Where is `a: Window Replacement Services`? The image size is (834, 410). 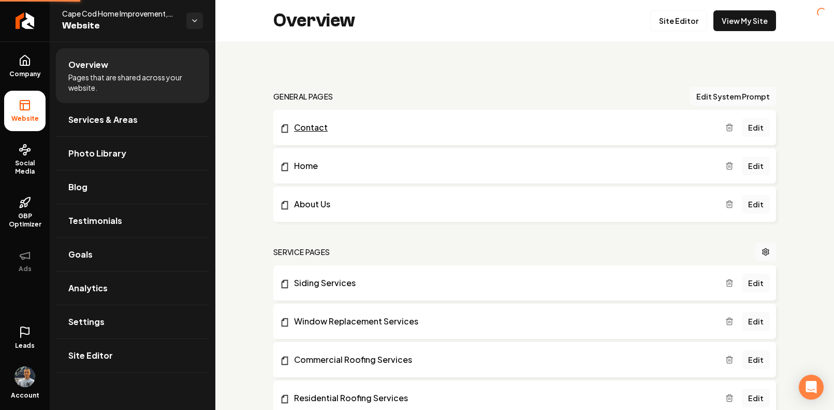
a: Window Replacement Services is located at coordinates (502, 321).